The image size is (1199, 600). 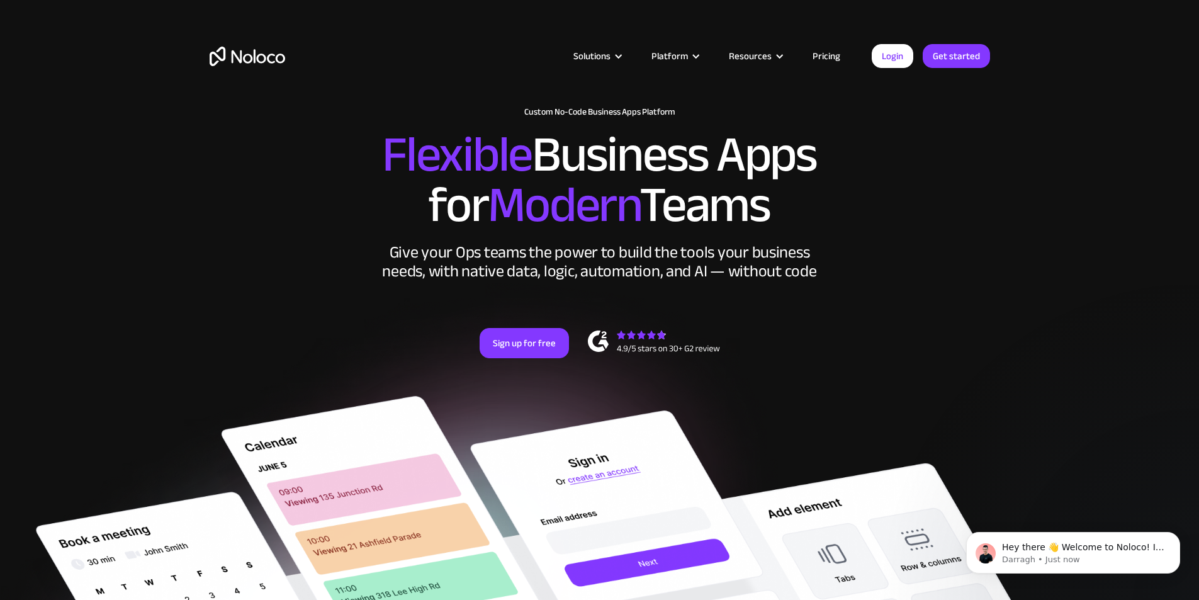 I want to click on p: Message from Darragh, sent Just now, so click(x=136, y=54).